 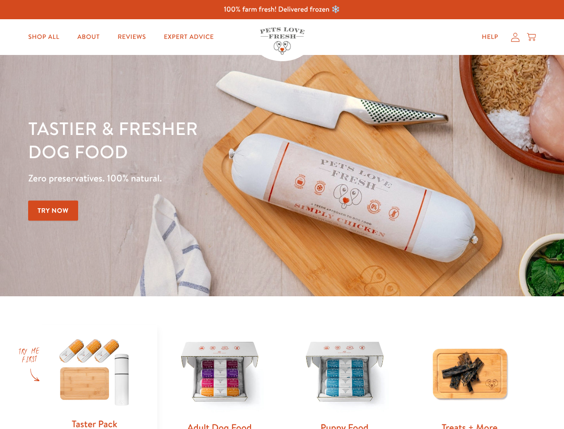 I want to click on p: Zero preservatives. 100% natural., so click(x=197, y=178).